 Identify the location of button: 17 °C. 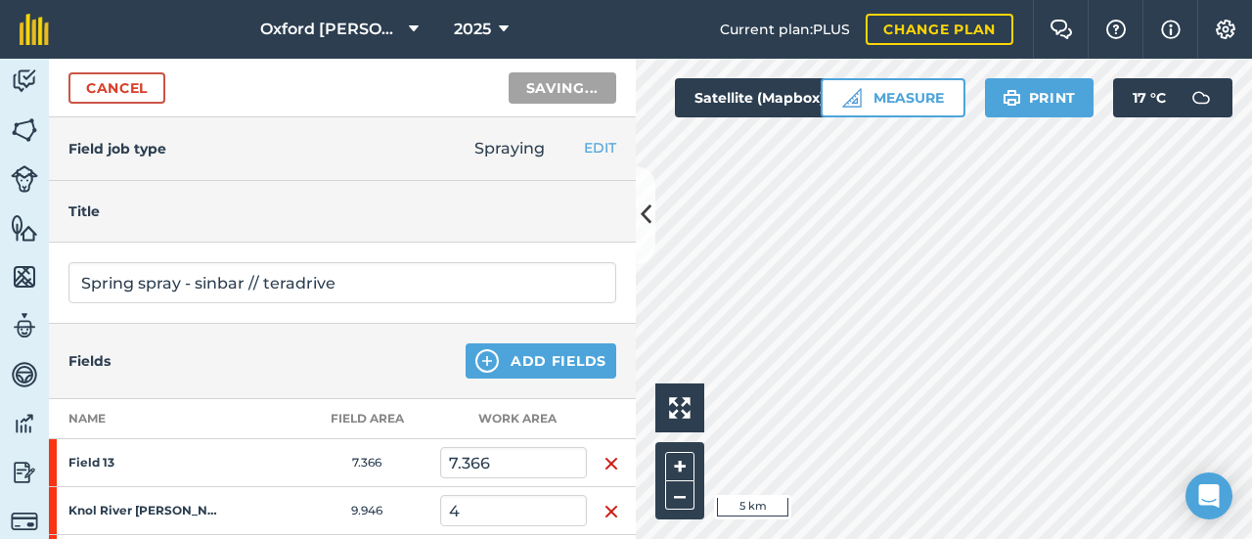
(1173, 98).